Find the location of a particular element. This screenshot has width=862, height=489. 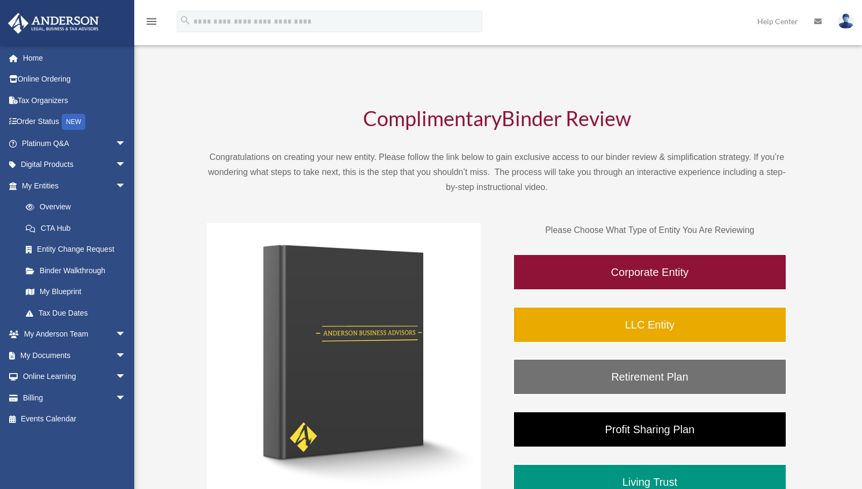

a: LLC Entity is located at coordinates (650, 325).